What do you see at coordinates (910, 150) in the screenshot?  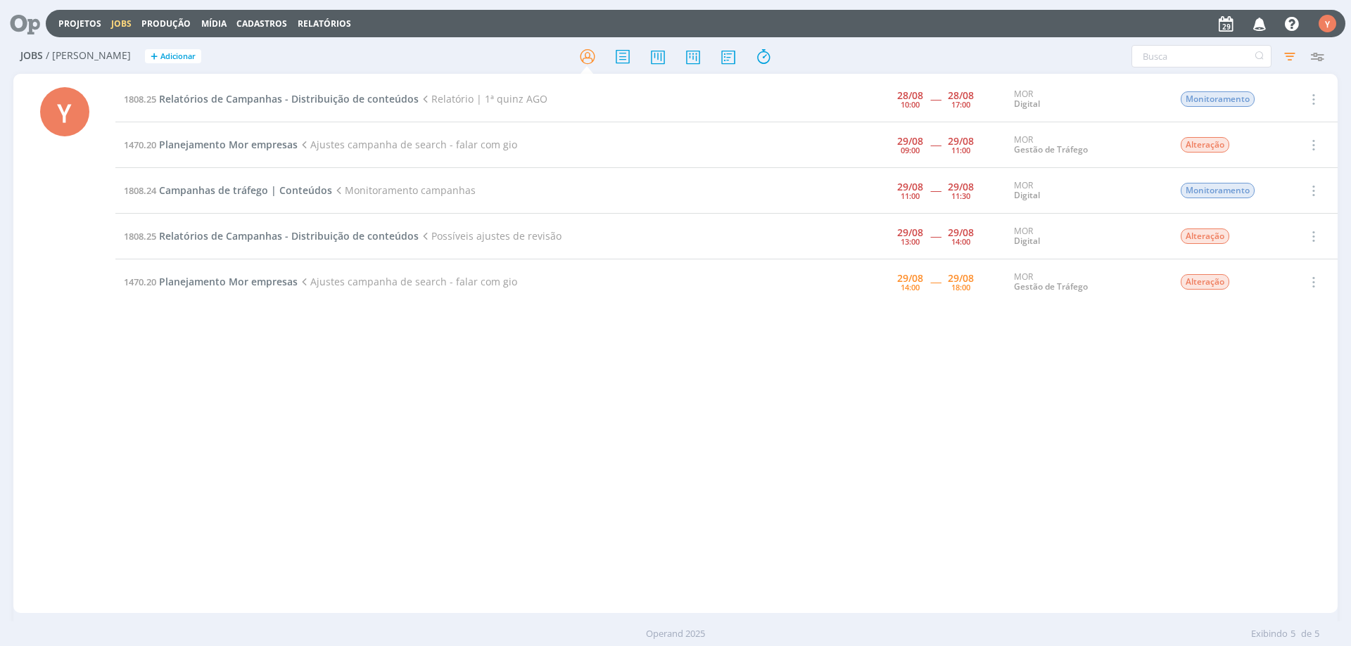 I see `div: 09:00` at bounding box center [910, 150].